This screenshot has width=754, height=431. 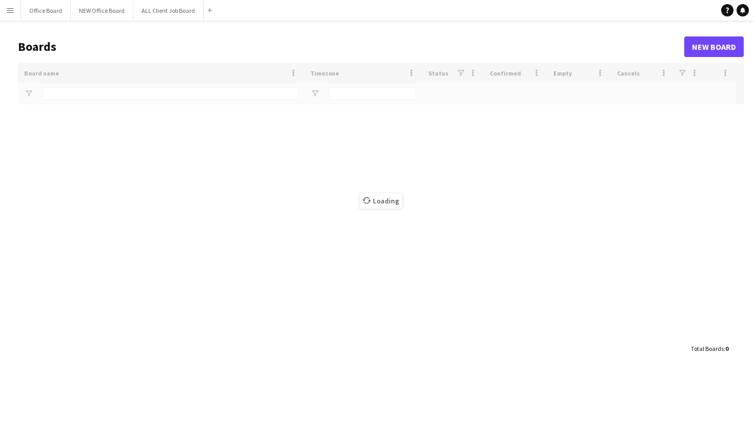 What do you see at coordinates (708, 348) in the screenshot?
I see `span: Total Boards` at bounding box center [708, 348].